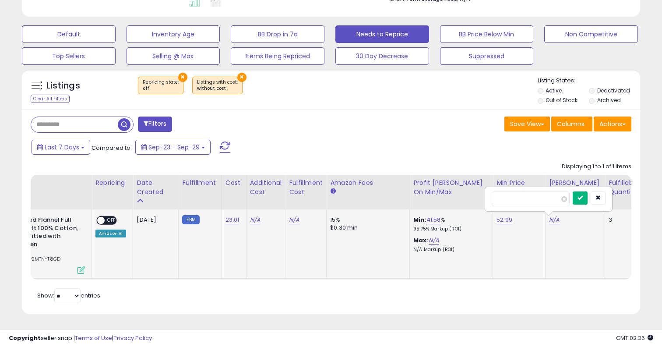 Image resolution: width=662 pixels, height=347 pixels. What do you see at coordinates (305, 187) in the screenshot?
I see `div: Fulfillment Cost` at bounding box center [305, 187].